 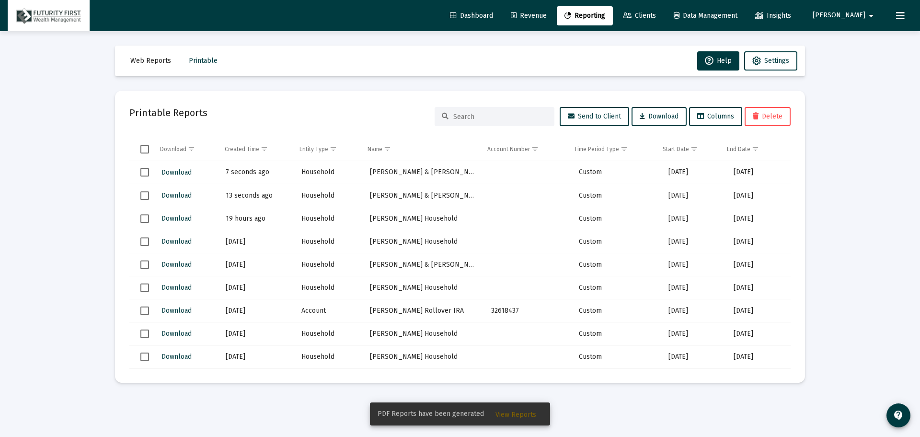 I want to click on td: Column Time Period Type, so click(x=611, y=149).